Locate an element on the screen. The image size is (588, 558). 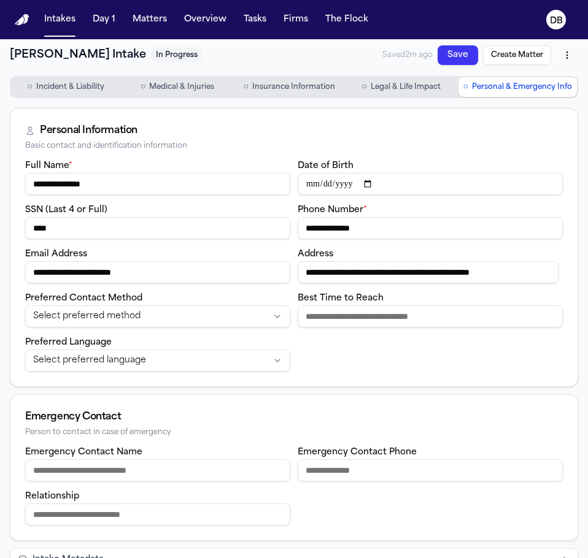
a: Firms is located at coordinates (296, 20).